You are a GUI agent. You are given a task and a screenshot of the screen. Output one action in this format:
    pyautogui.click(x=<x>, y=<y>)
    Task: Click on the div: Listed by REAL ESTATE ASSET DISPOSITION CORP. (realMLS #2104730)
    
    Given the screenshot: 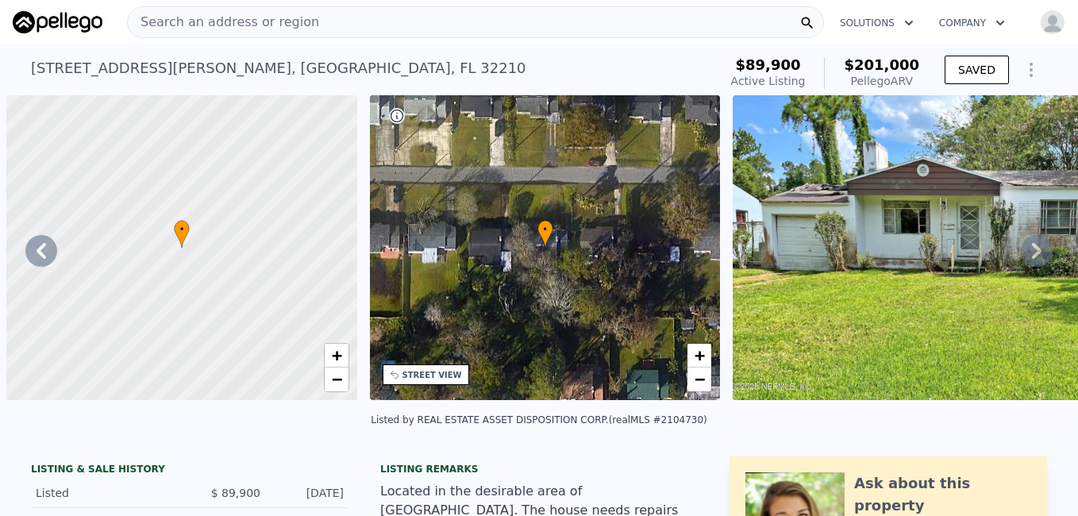 What is the action you would take?
    pyautogui.click(x=539, y=420)
    